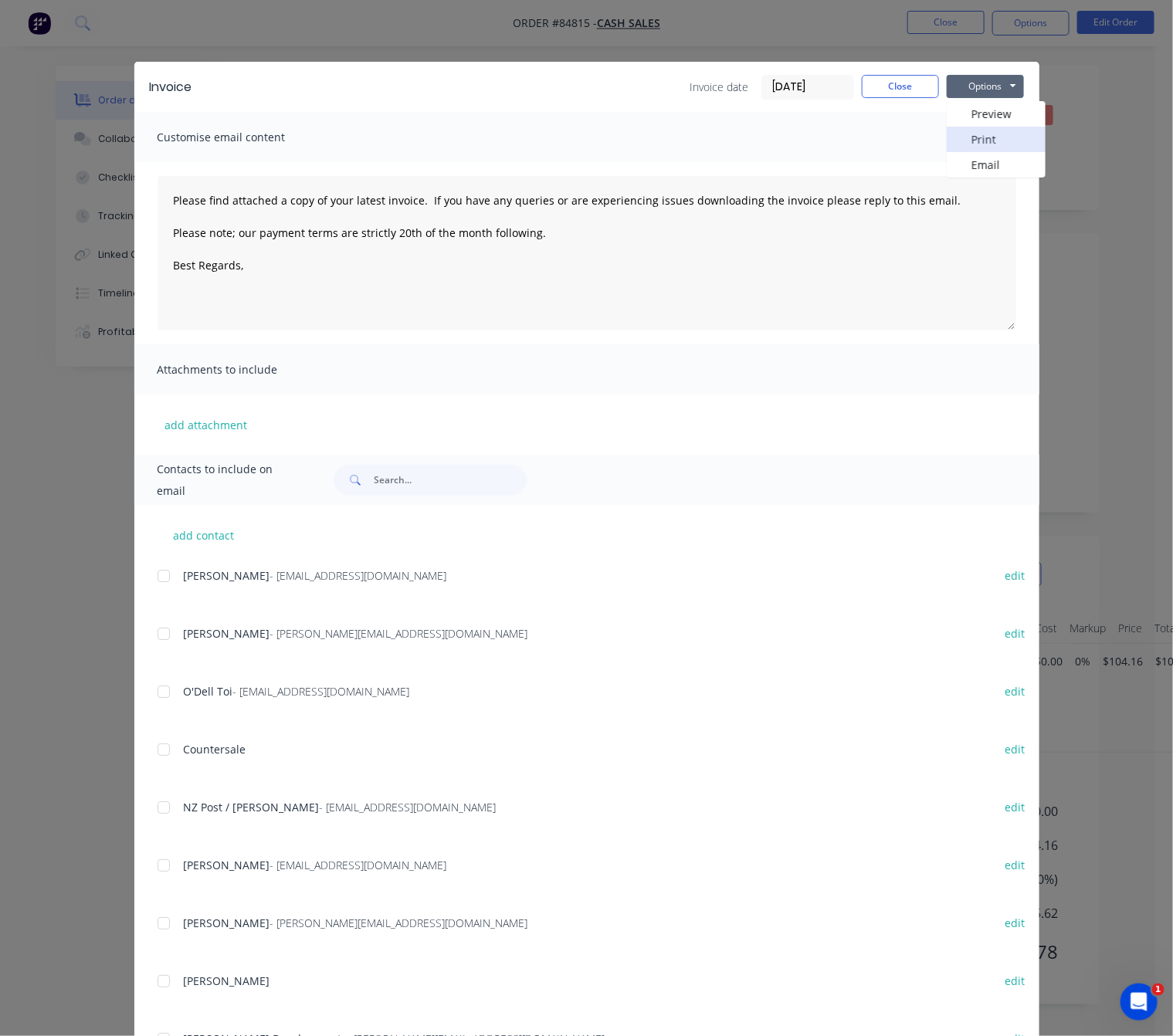  What do you see at coordinates (997, 114) in the screenshot?
I see `button: Preview` at bounding box center [997, 114].